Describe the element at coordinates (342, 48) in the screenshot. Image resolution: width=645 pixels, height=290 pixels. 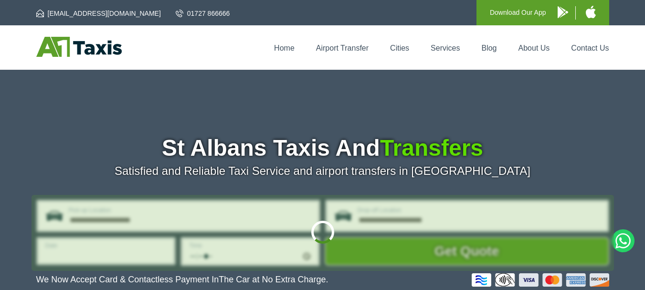
I see `a: Airport Transfer` at that location.